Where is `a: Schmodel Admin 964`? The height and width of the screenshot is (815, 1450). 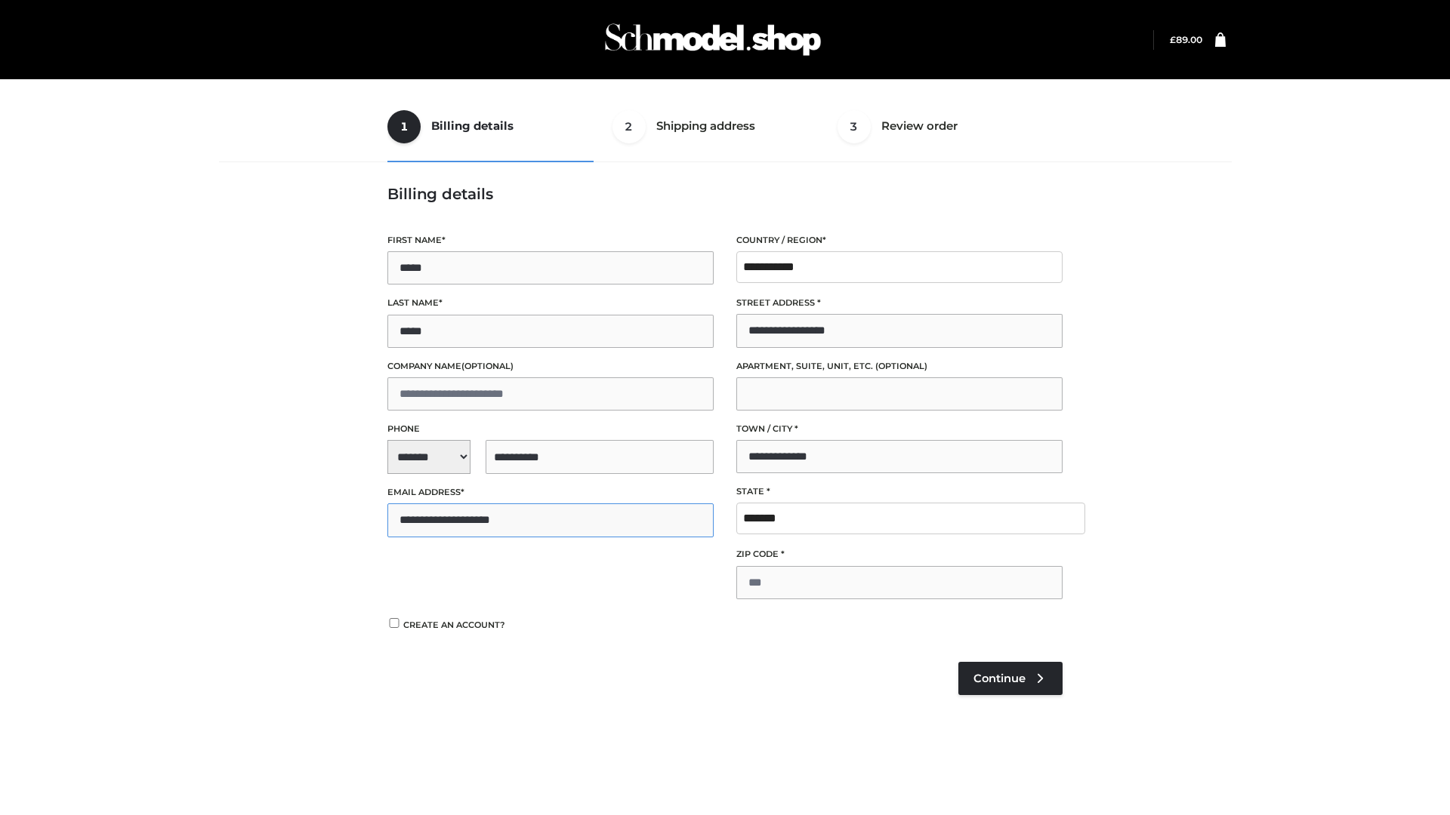
a: Schmodel Admin 964 is located at coordinates (713, 39).